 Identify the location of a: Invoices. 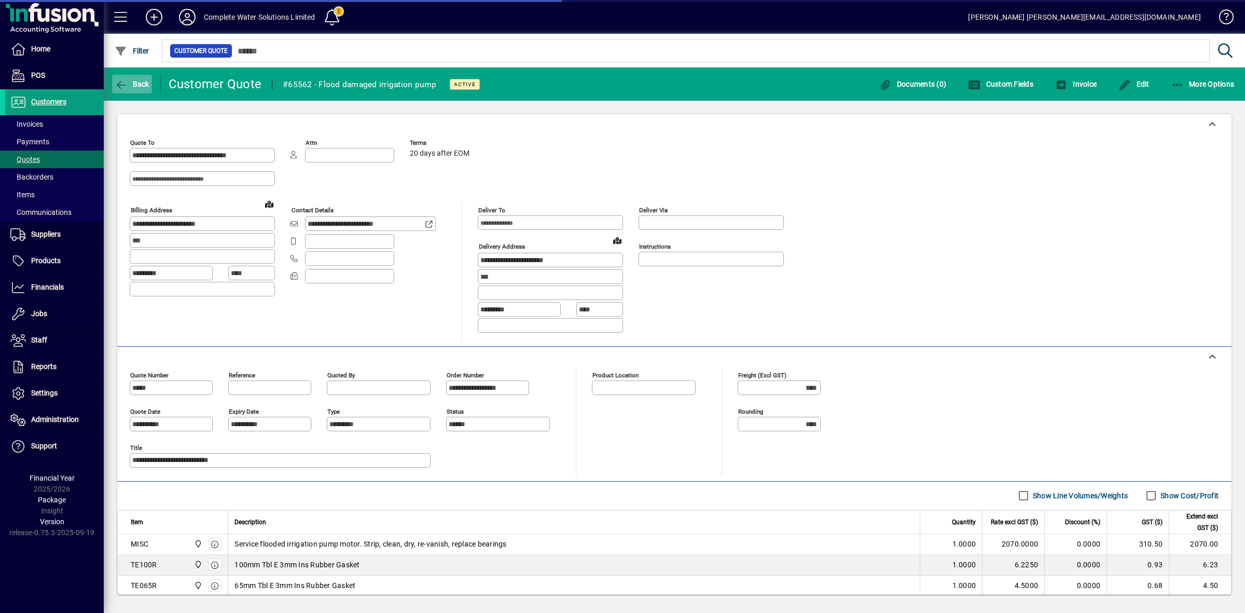
(54, 124).